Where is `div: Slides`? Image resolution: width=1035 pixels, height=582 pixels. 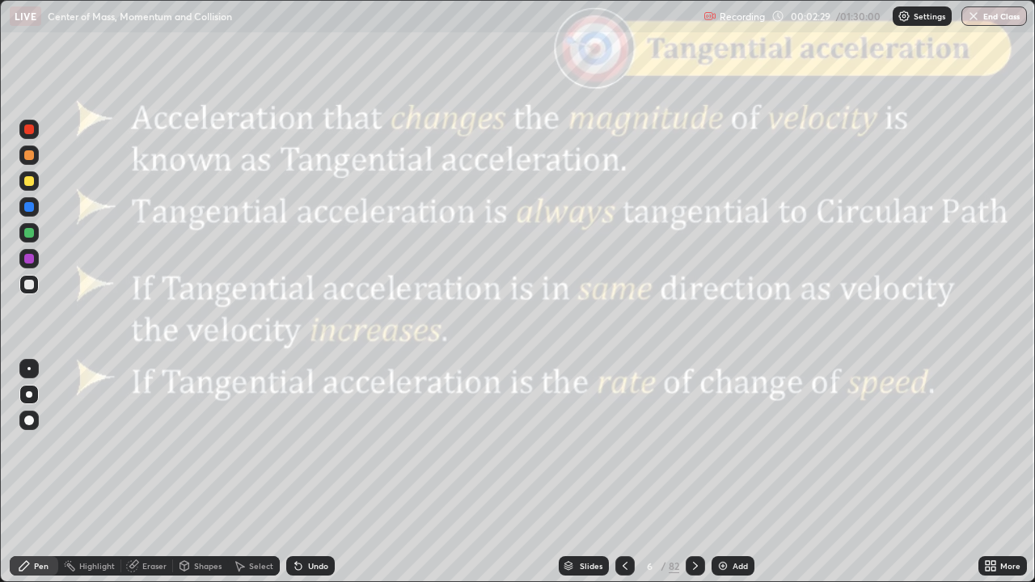 div: Slides is located at coordinates (591, 566).